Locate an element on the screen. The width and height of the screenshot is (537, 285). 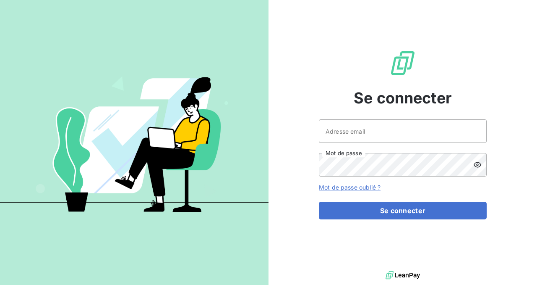
a: Mot de passe oublié ? is located at coordinates (350, 187).